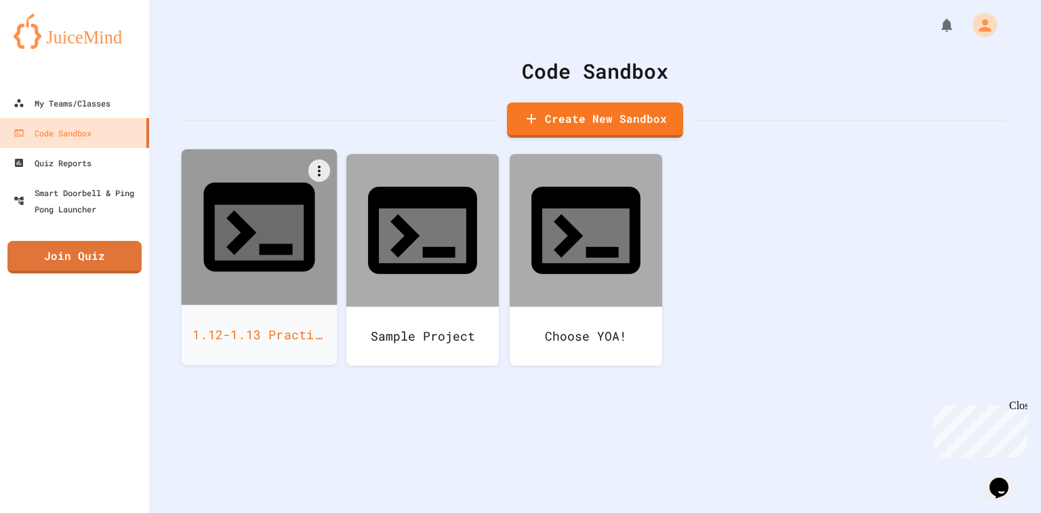 Image resolution: width=1041 pixels, height=513 pixels. Describe the element at coordinates (586, 336) in the screenshot. I see `div: Choose YOA!` at that location.